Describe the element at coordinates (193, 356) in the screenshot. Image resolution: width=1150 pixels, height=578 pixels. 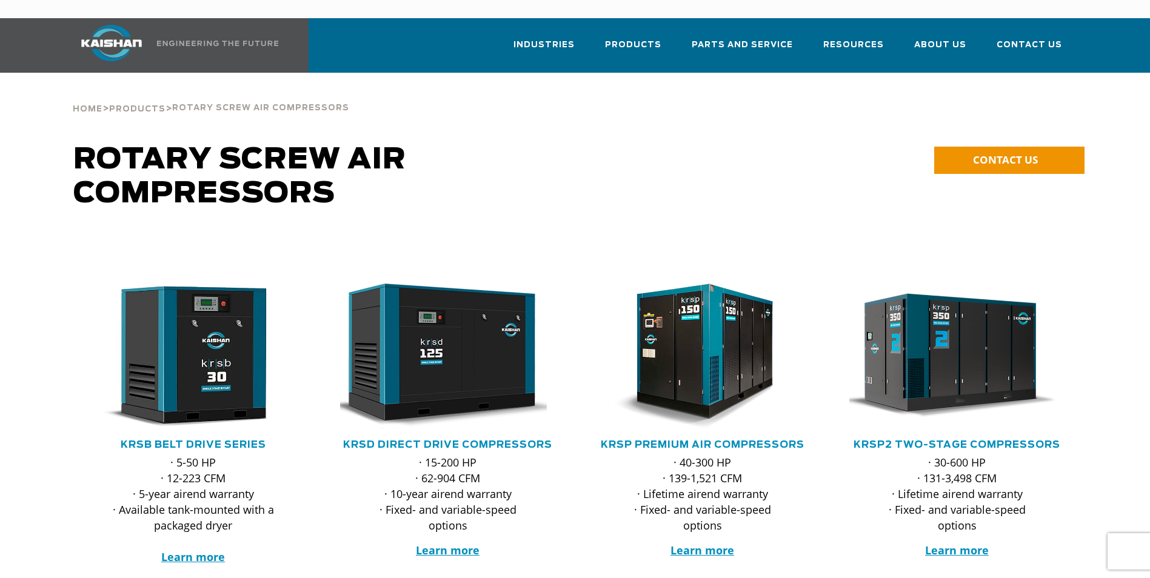
I see `div: krsb30` at that location.